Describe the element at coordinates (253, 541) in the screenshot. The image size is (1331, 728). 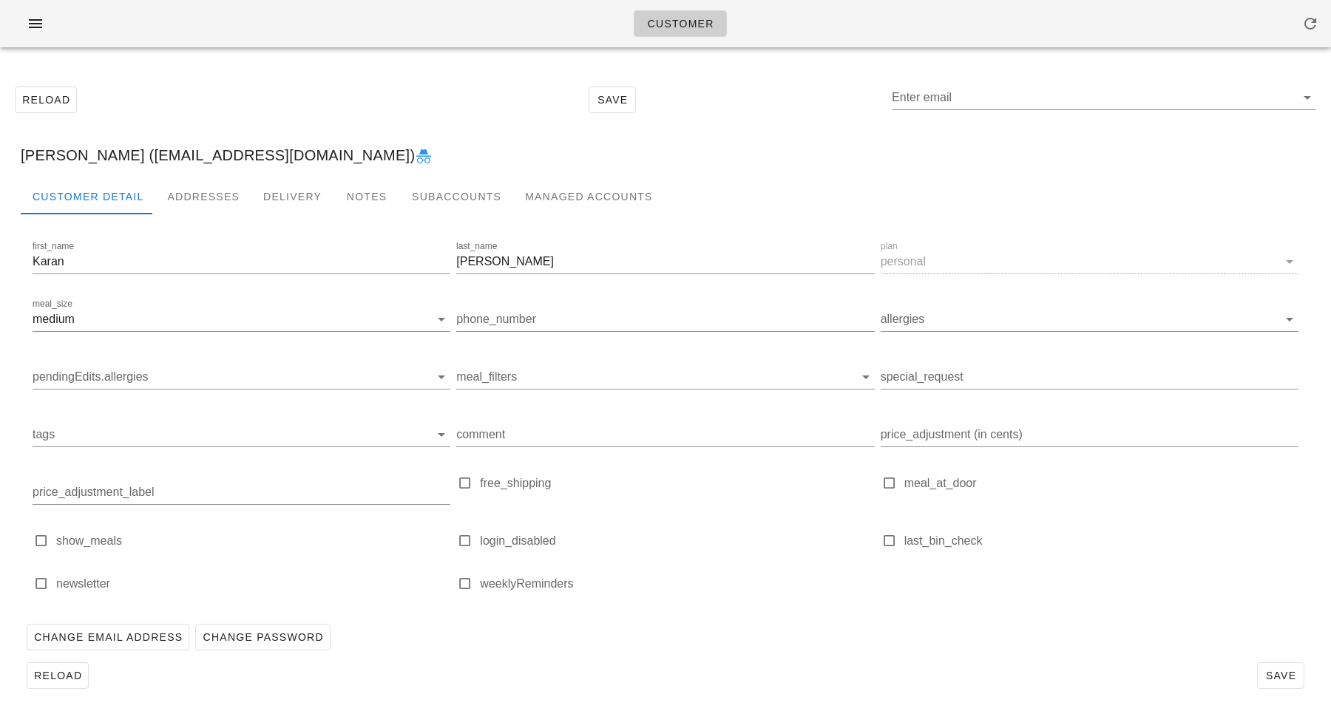
I see `label: show_meals` at that location.